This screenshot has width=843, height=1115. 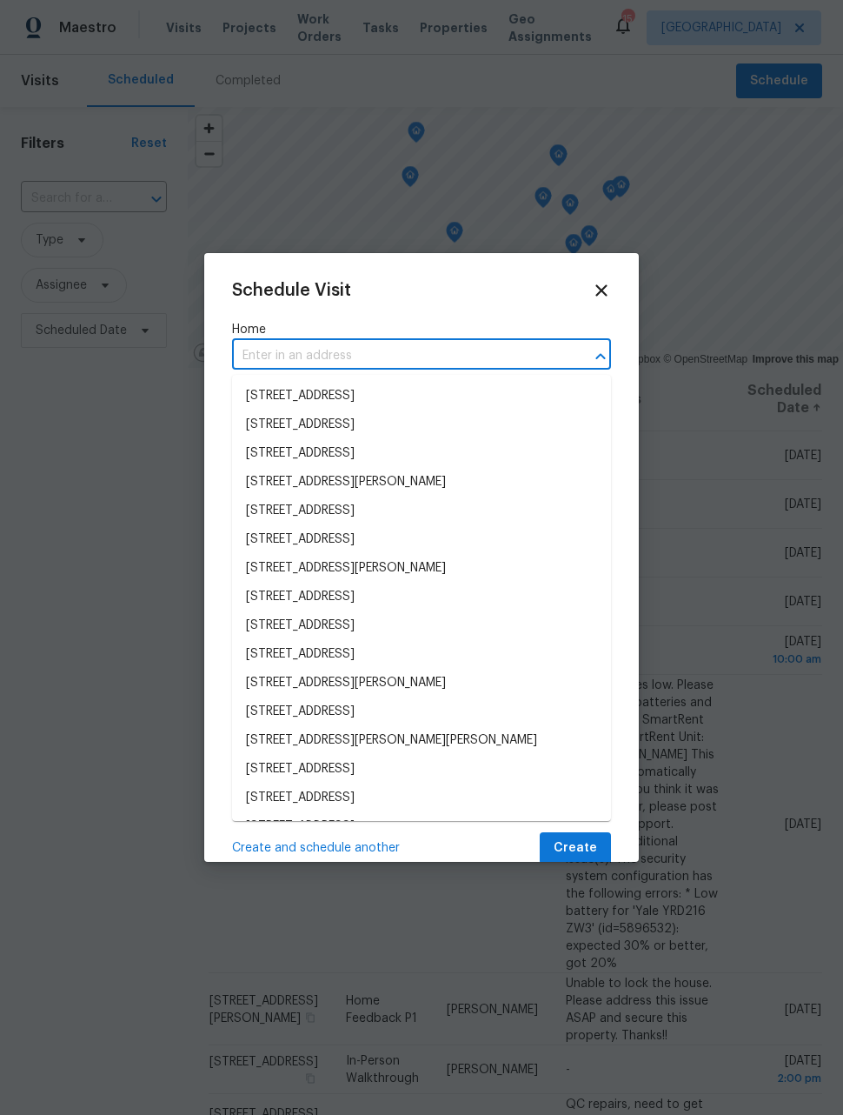 I want to click on label: Home, so click(x=422, y=330).